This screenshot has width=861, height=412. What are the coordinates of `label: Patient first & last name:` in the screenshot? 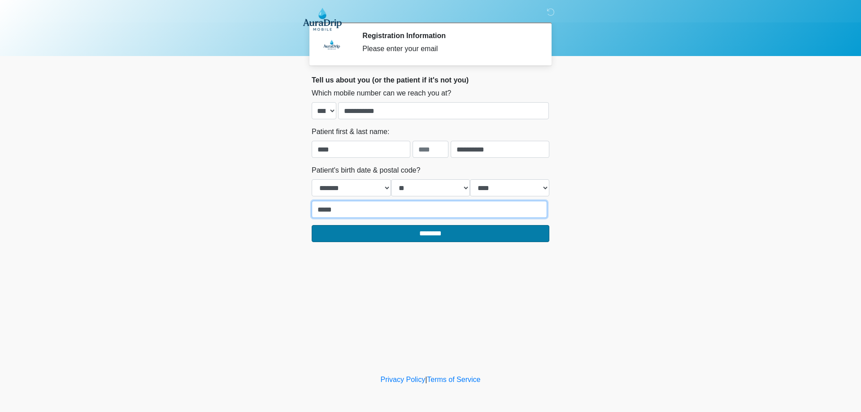 It's located at (350, 132).